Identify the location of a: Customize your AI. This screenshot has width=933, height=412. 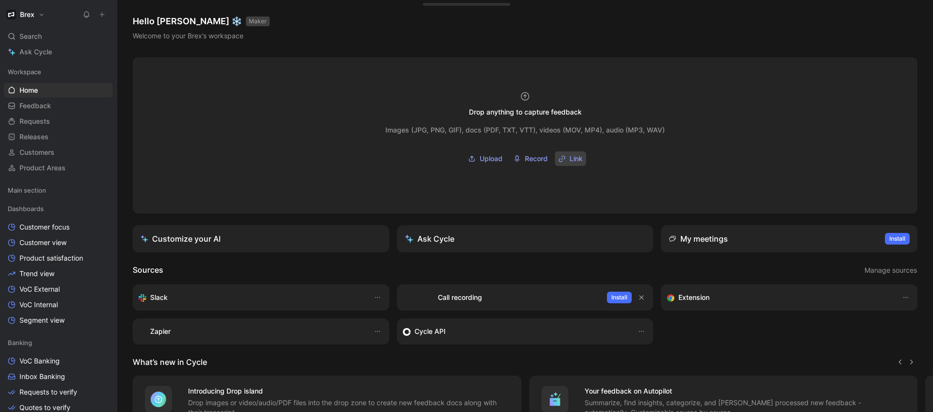
(261, 239).